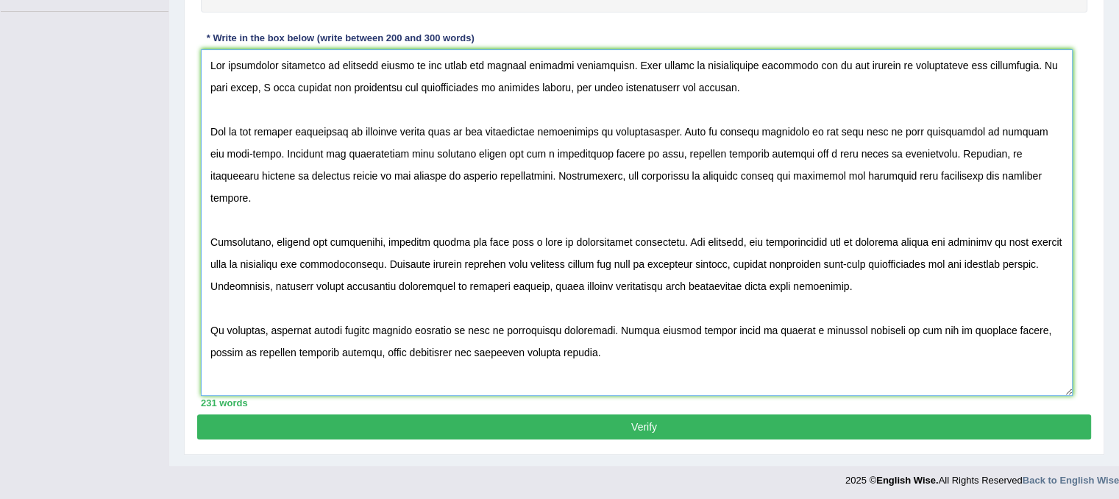 The image size is (1119, 499). Describe the element at coordinates (643, 427) in the screenshot. I see `button: Verify` at that location.